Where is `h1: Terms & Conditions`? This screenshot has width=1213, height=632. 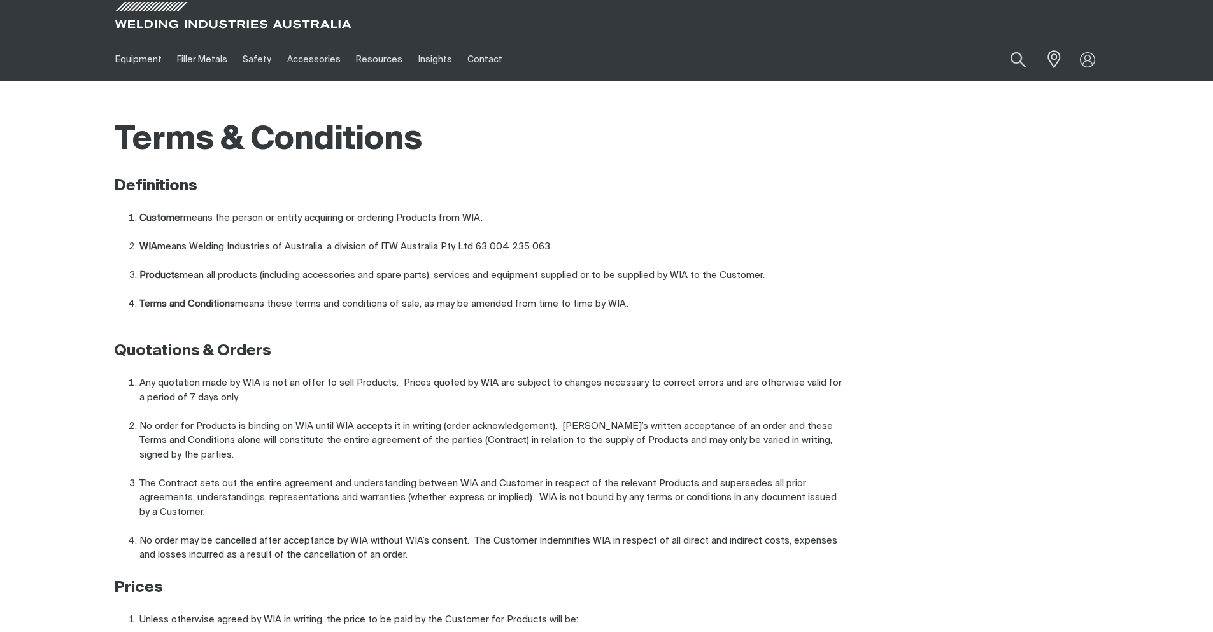 h1: Terms & Conditions is located at coordinates (268, 140).